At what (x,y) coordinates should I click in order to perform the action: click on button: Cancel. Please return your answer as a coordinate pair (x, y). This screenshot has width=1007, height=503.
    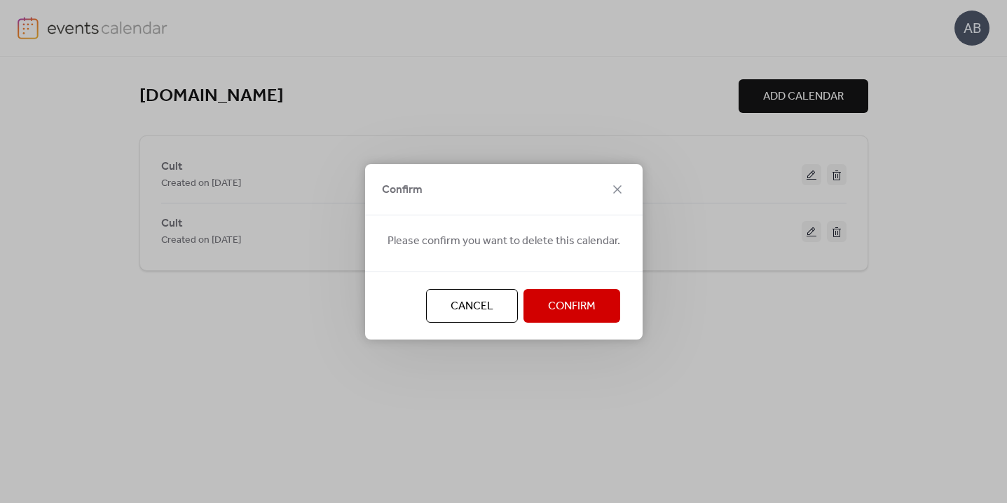
    Looking at the image, I should click on (472, 306).